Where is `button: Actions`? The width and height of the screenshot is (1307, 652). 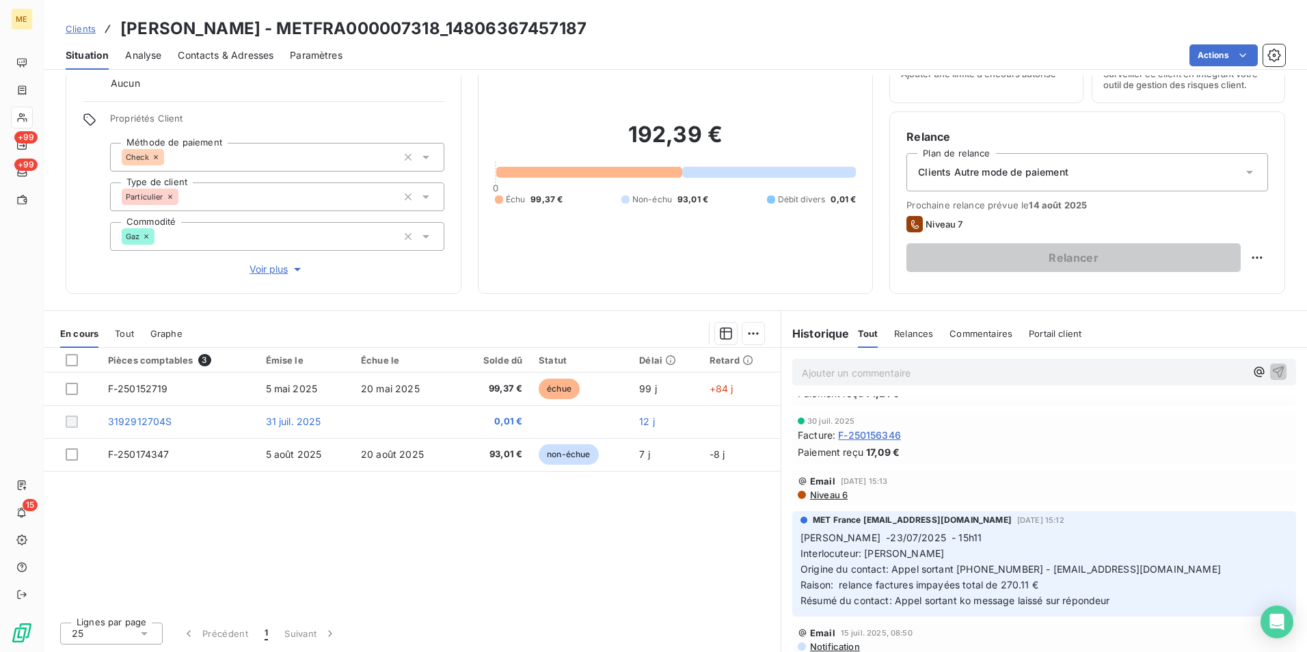
button: Actions is located at coordinates (1224, 55).